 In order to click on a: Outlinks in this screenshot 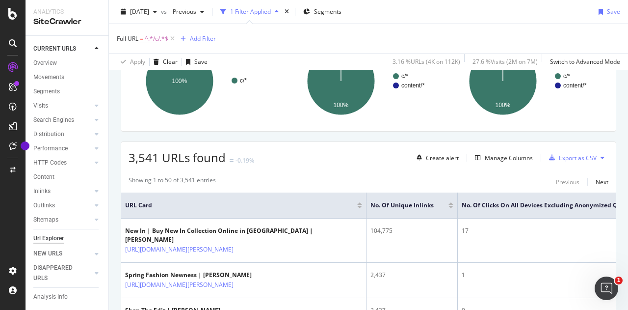, I will do `click(62, 205)`.